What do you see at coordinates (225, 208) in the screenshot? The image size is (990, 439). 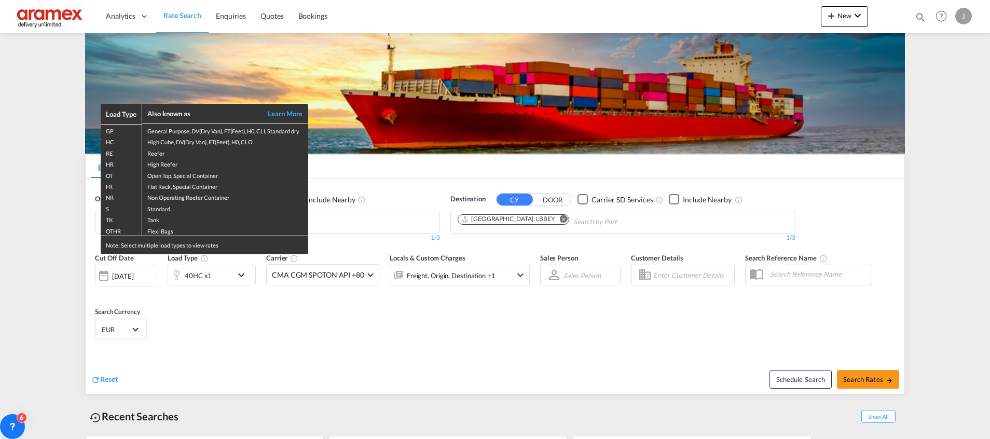 I see `td: Standard` at bounding box center [225, 208].